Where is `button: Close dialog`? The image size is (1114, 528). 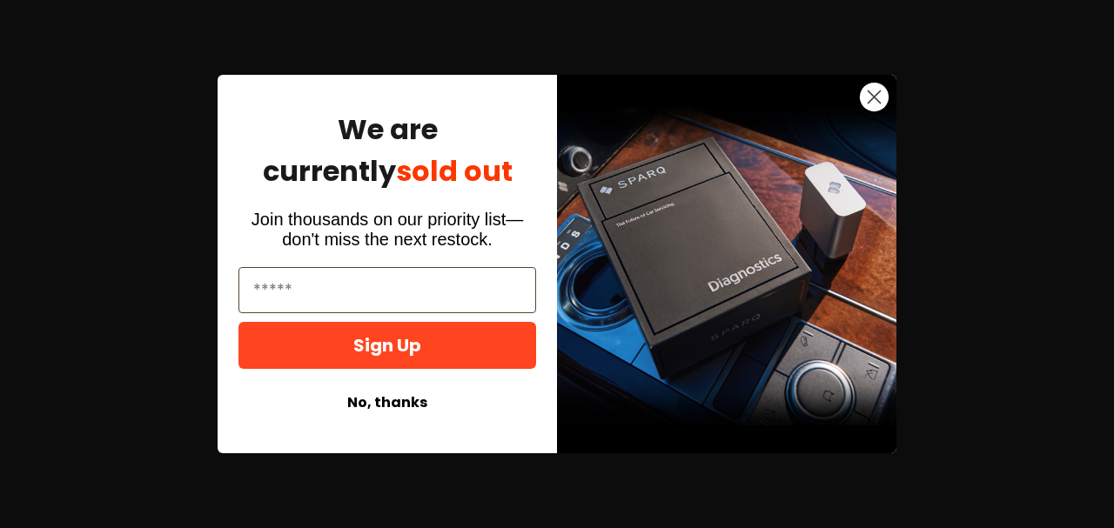
button: Close dialog is located at coordinates (874, 97).